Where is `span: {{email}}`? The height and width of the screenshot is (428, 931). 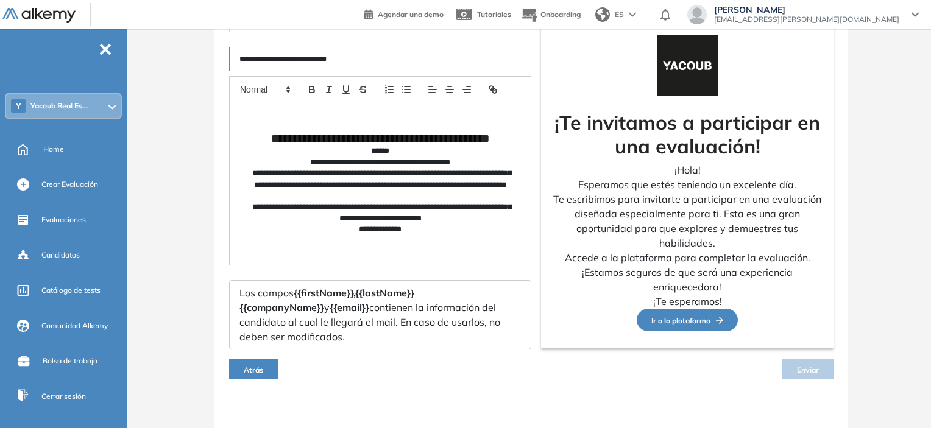 span: {{email}} is located at coordinates (349, 308).